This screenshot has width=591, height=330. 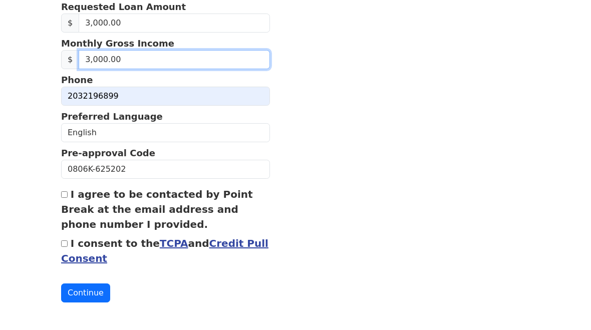 I want to click on label: I consent to the and, so click(x=165, y=252).